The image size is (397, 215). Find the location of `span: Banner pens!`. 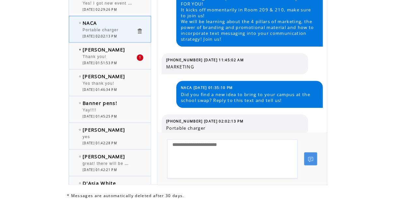

span: Banner pens! is located at coordinates (100, 103).